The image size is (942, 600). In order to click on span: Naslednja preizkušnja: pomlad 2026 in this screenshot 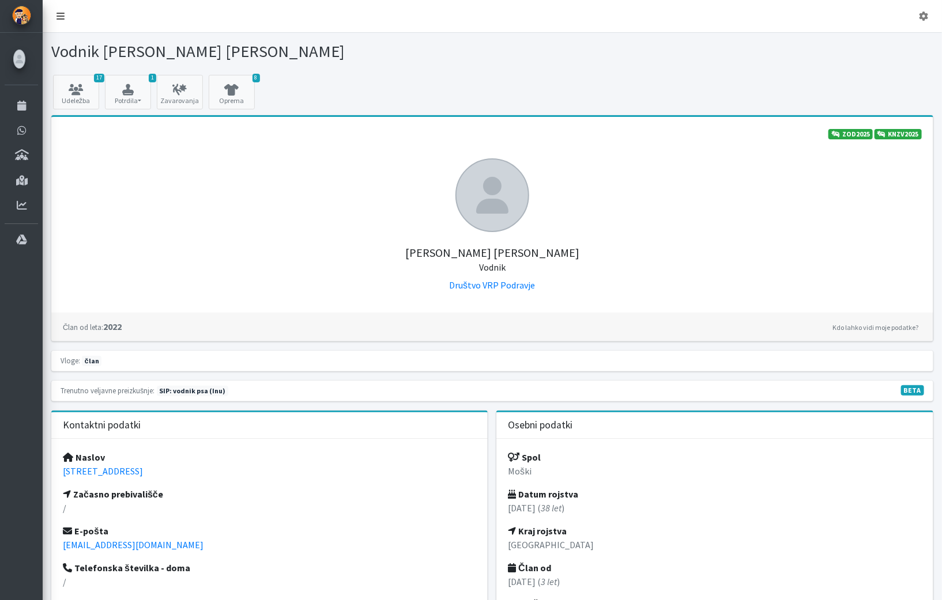, I will do `click(192, 391)`.